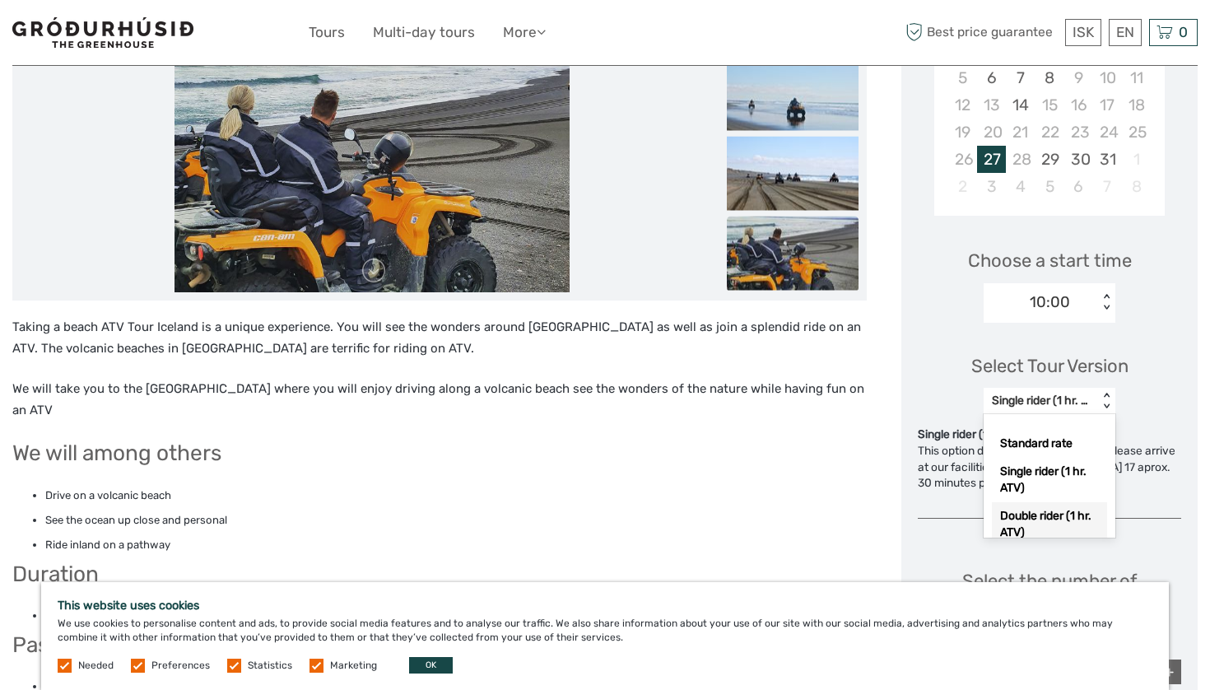 The width and height of the screenshot is (1210, 690). What do you see at coordinates (440, 338) in the screenshot?
I see `p: Taking a beach ATV Tour Iceland is a unique experience. You will see the wonders around [GEOGRAPH...` at bounding box center [440, 338].